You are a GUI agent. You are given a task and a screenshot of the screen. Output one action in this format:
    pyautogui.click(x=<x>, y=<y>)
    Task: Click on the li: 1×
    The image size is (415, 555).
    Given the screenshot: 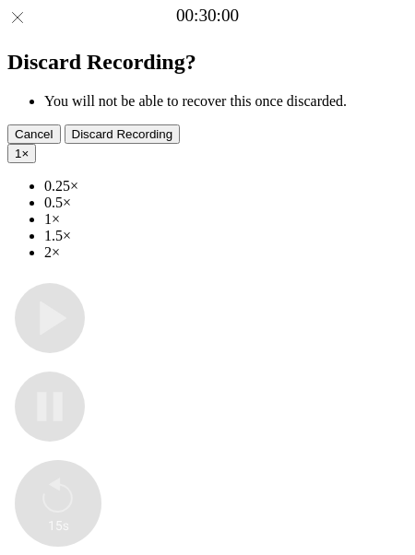 What is the action you would take?
    pyautogui.click(x=226, y=219)
    